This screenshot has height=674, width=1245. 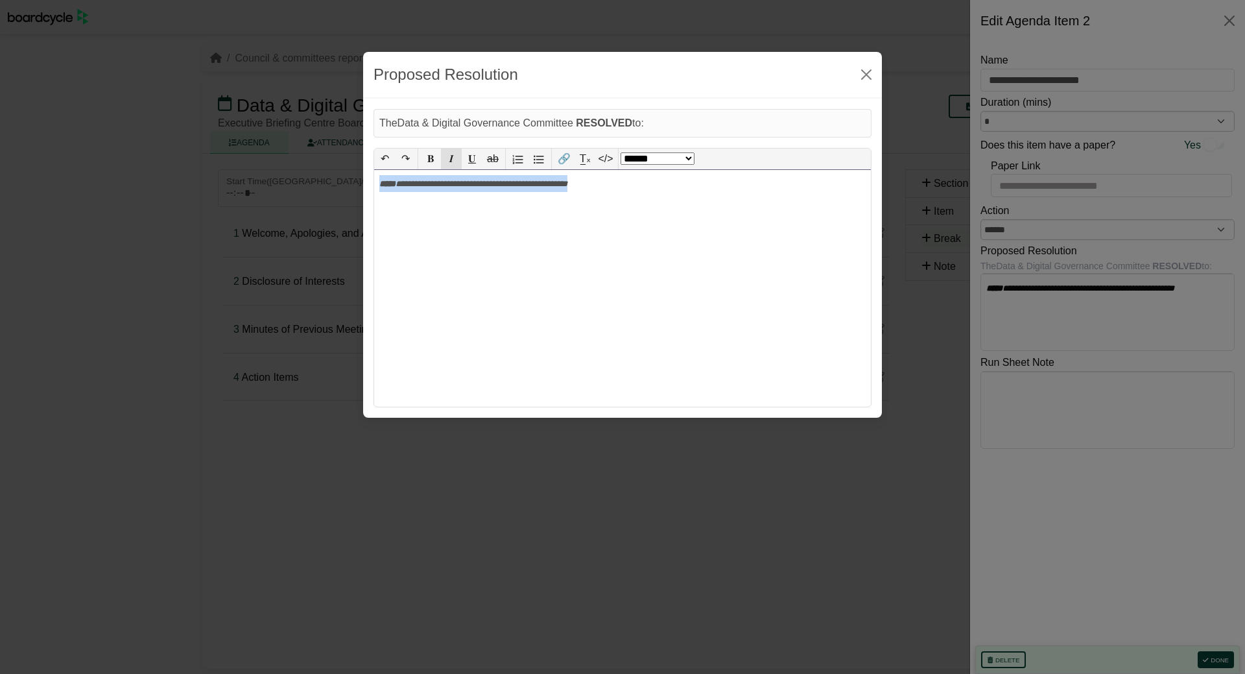 What do you see at coordinates (472, 159) in the screenshot?
I see `button: 𝐔` at bounding box center [472, 159].